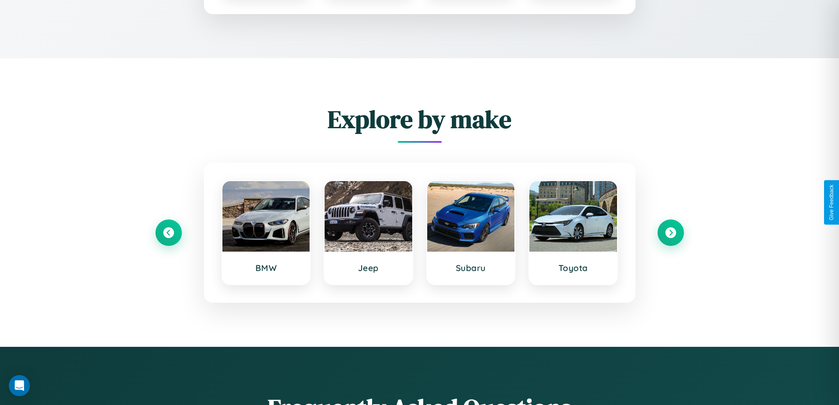 The image size is (839, 405). I want to click on h3: BMW, so click(266, 268).